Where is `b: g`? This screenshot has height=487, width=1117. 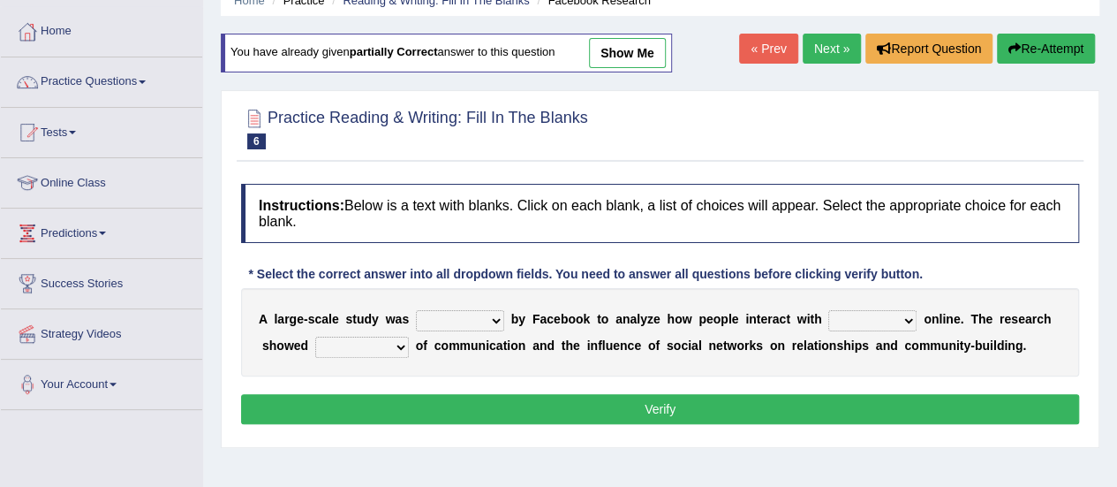 b: g is located at coordinates (1019, 345).